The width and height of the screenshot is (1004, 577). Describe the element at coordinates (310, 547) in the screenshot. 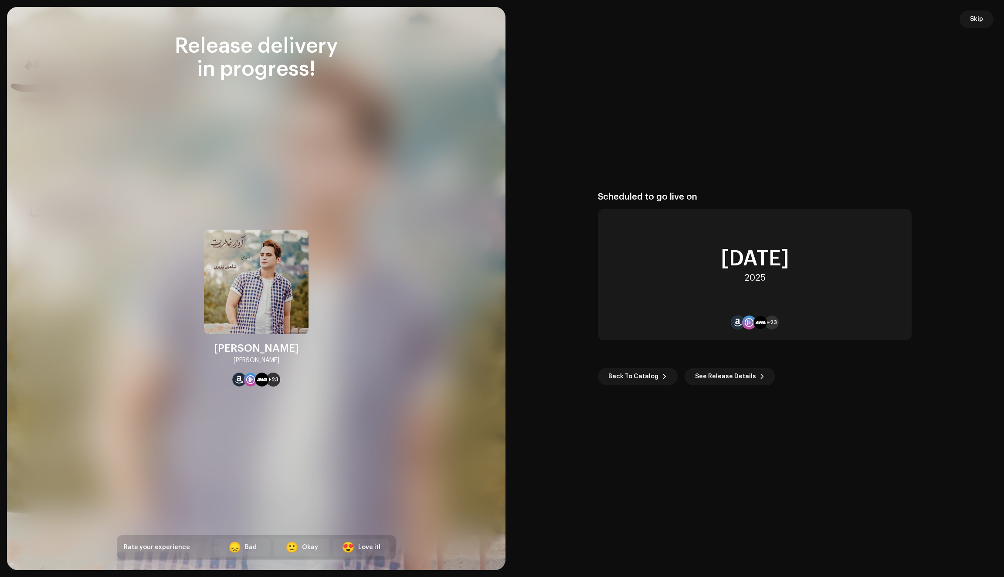

I see `div: Okay` at that location.